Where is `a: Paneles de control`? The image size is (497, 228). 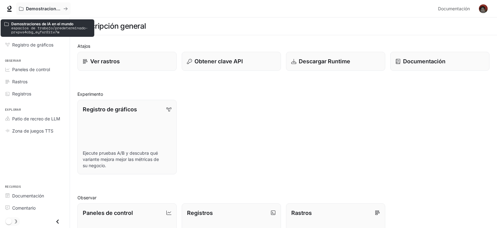
a: Paneles de control is located at coordinates (35, 69).